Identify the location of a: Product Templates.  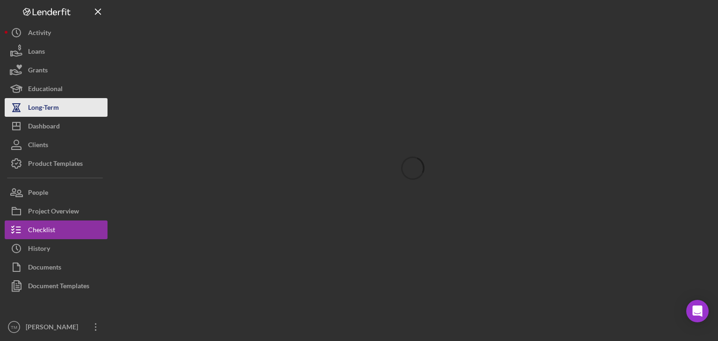
(56, 164).